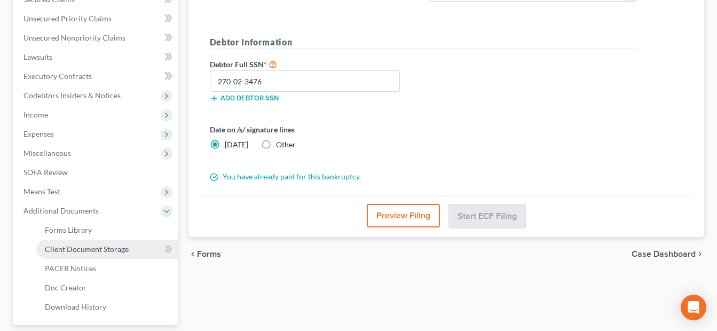 The image size is (717, 331). I want to click on a: Unsecured Nonpriority Claims, so click(96, 38).